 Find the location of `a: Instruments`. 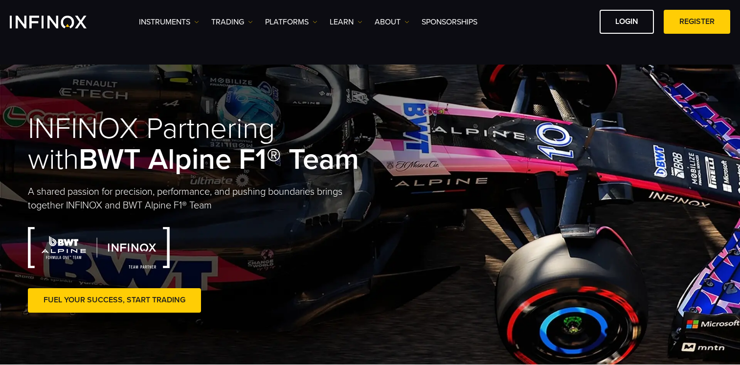

a: Instruments is located at coordinates (169, 22).